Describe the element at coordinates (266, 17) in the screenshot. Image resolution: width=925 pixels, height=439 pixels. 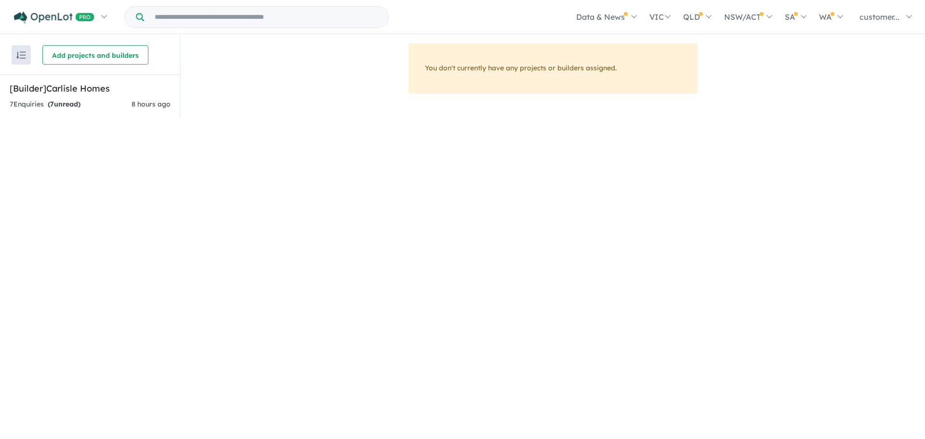
I see `input: Try estate name, suburb, builder or developer` at that location.